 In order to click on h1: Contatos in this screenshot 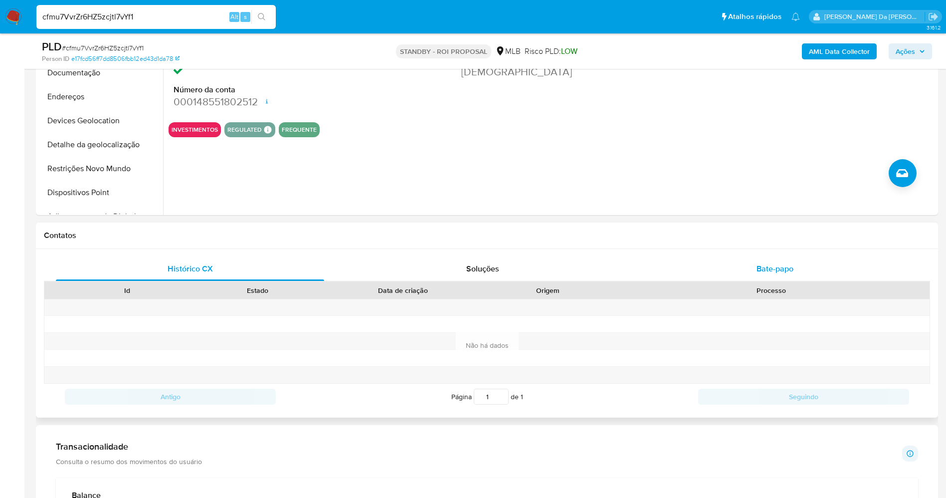, I will do `click(487, 235)`.